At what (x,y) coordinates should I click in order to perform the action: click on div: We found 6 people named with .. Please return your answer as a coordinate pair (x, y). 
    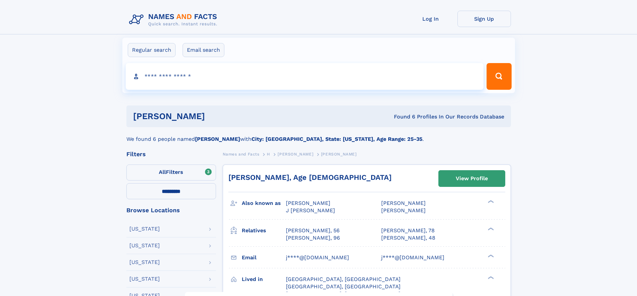
    Looking at the image, I should click on (319, 135).